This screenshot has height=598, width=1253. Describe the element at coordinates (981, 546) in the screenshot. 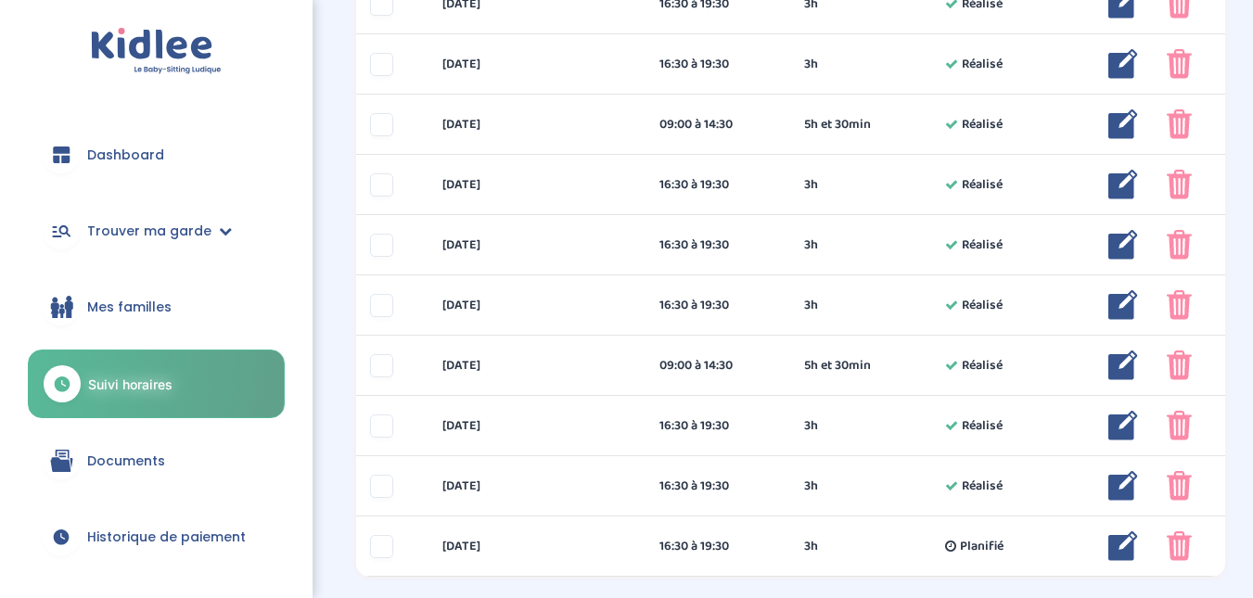

I see `span: Planifié` at that location.